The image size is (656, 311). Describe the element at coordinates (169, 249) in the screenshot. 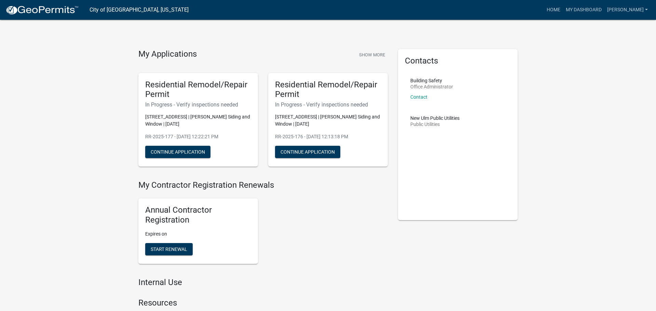

I see `button: Start Renewal` at that location.